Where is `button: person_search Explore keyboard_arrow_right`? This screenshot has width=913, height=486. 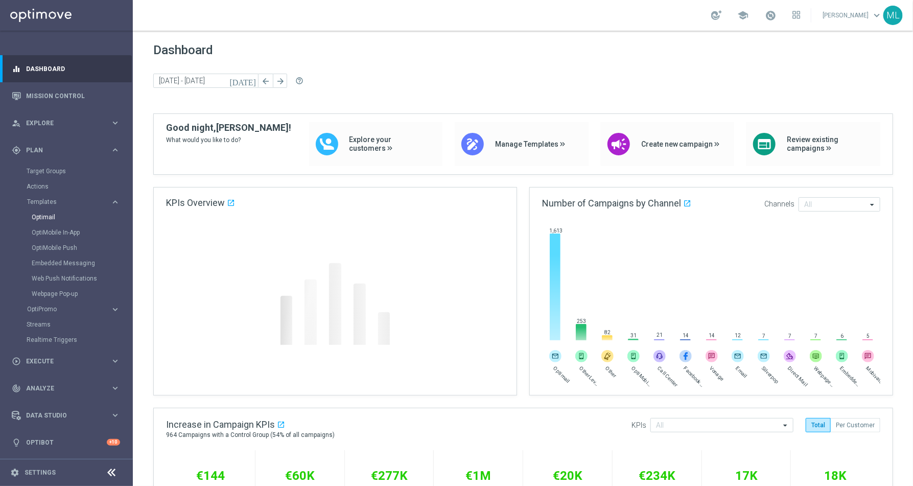
button: person_search Explore keyboard_arrow_right is located at coordinates (66, 123).